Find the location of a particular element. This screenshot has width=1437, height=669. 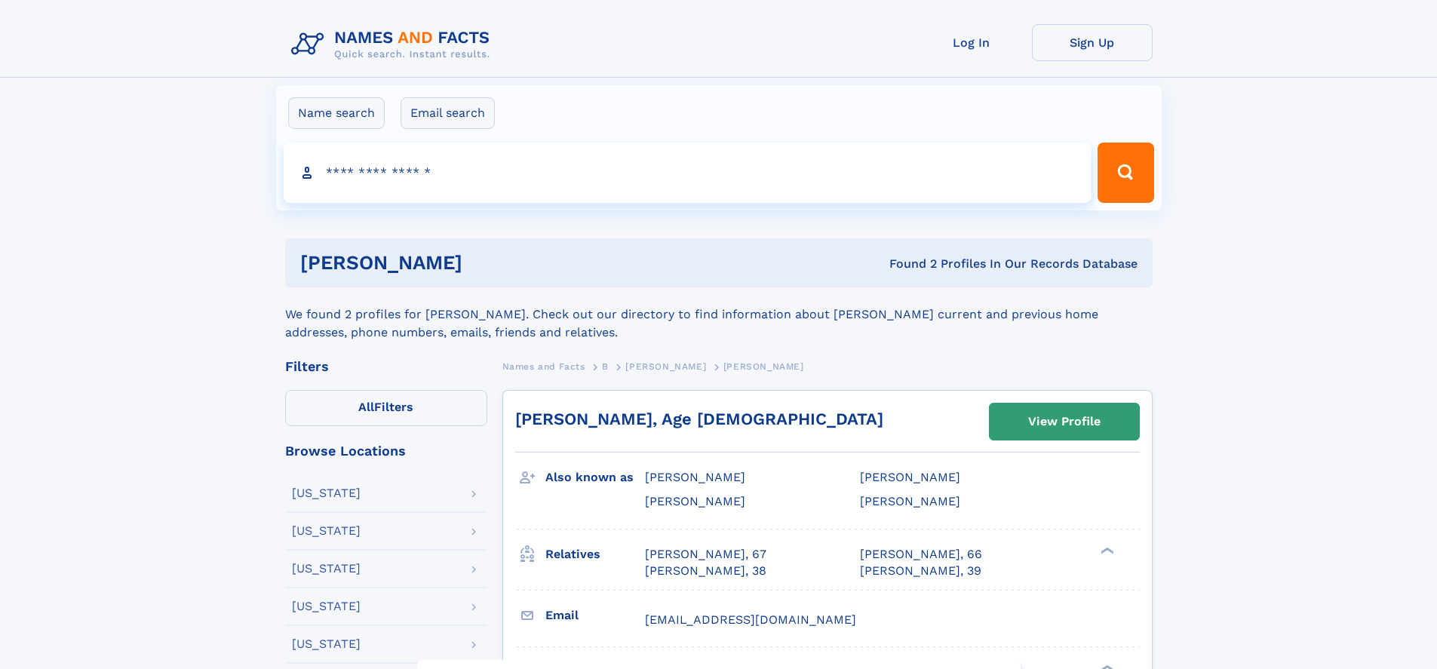

img: Logo Names and Facts is located at coordinates (394, 44).